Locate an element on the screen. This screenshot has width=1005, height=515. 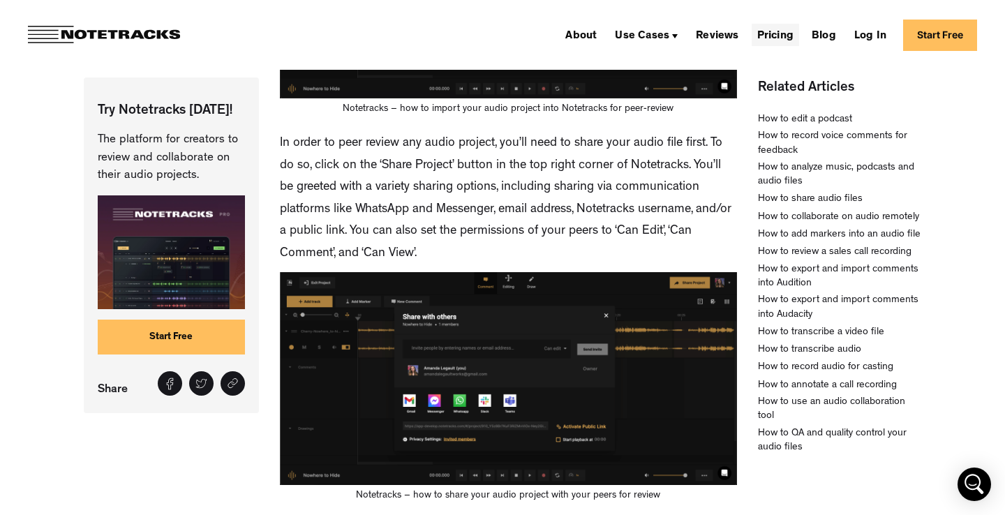
a: Log In is located at coordinates (870, 35).